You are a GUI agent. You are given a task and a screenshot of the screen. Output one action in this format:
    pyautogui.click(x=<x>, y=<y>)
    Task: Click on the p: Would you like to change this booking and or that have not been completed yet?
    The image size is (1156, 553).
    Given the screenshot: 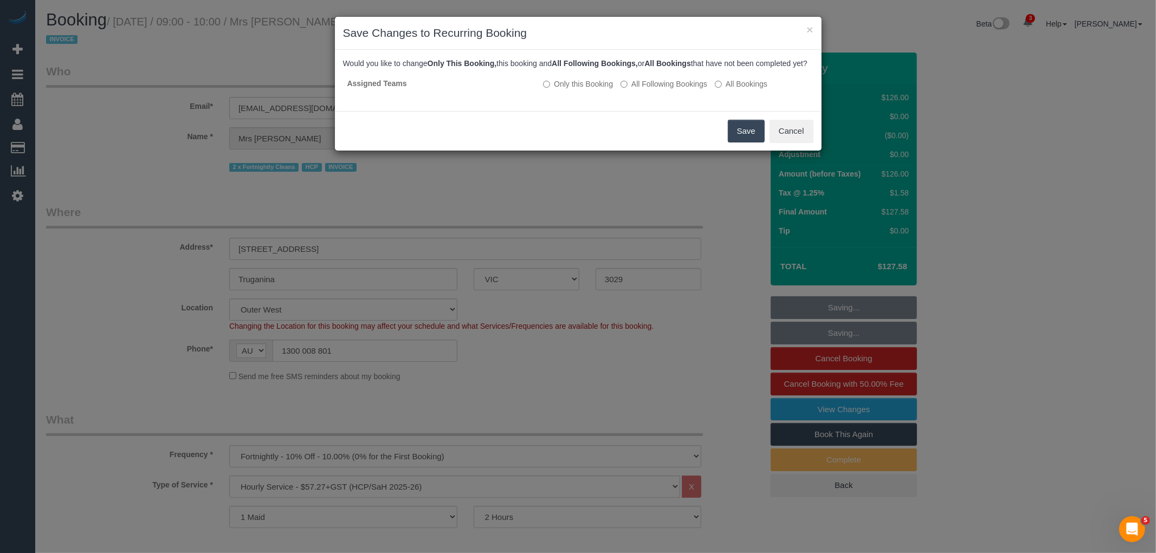 What is the action you would take?
    pyautogui.click(x=578, y=63)
    